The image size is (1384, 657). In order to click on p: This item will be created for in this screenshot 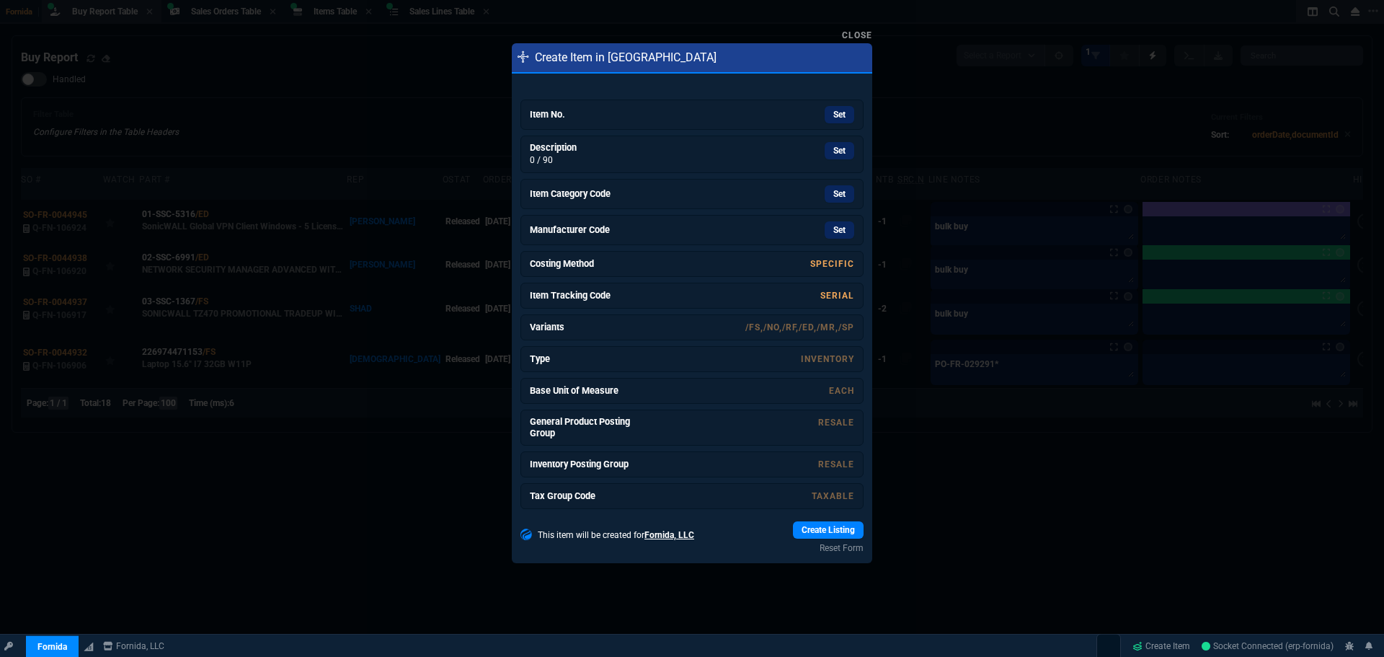, I will do `click(616, 535)`.